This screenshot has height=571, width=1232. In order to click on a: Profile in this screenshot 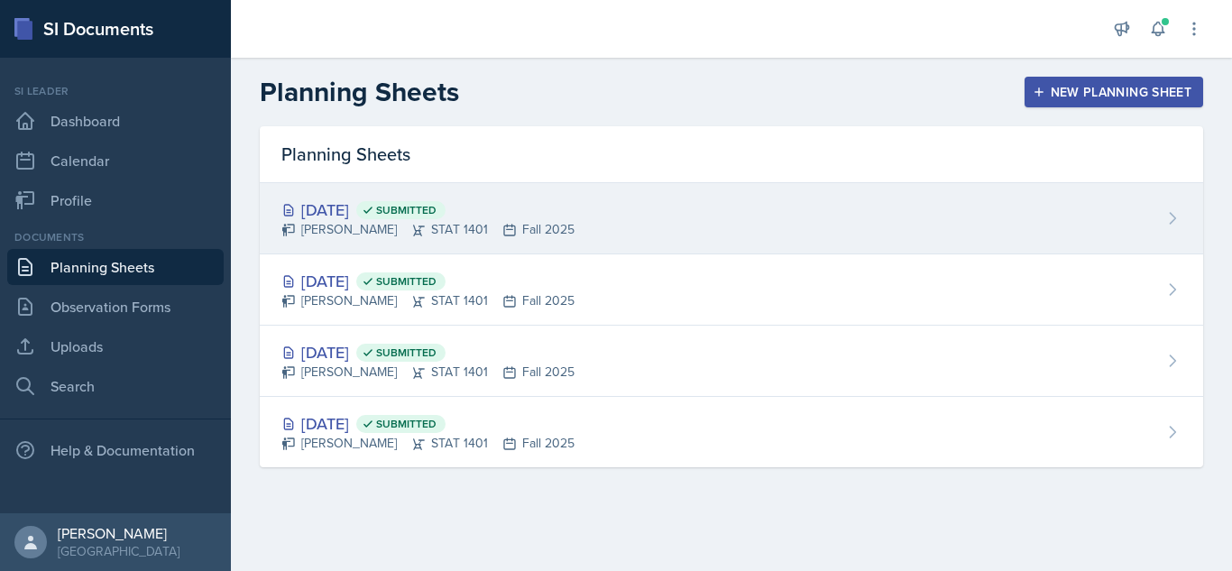, I will do `click(115, 200)`.